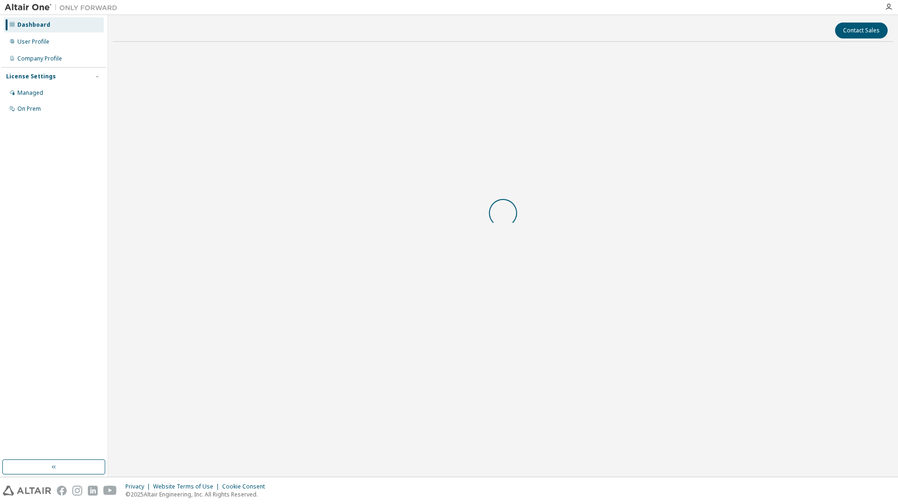 This screenshot has height=504, width=898. What do you see at coordinates (187, 487) in the screenshot?
I see `div: Website Terms of Use` at bounding box center [187, 487].